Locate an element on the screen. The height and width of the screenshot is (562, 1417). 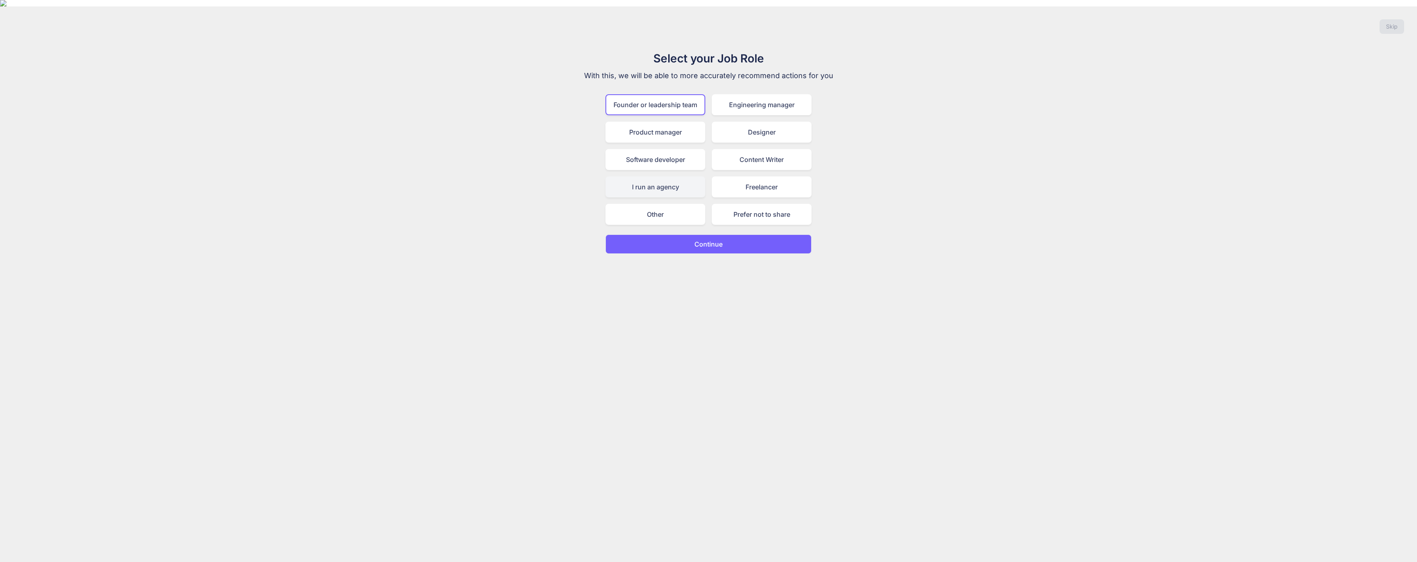
div: Prefer not to share is located at coordinates (762, 214).